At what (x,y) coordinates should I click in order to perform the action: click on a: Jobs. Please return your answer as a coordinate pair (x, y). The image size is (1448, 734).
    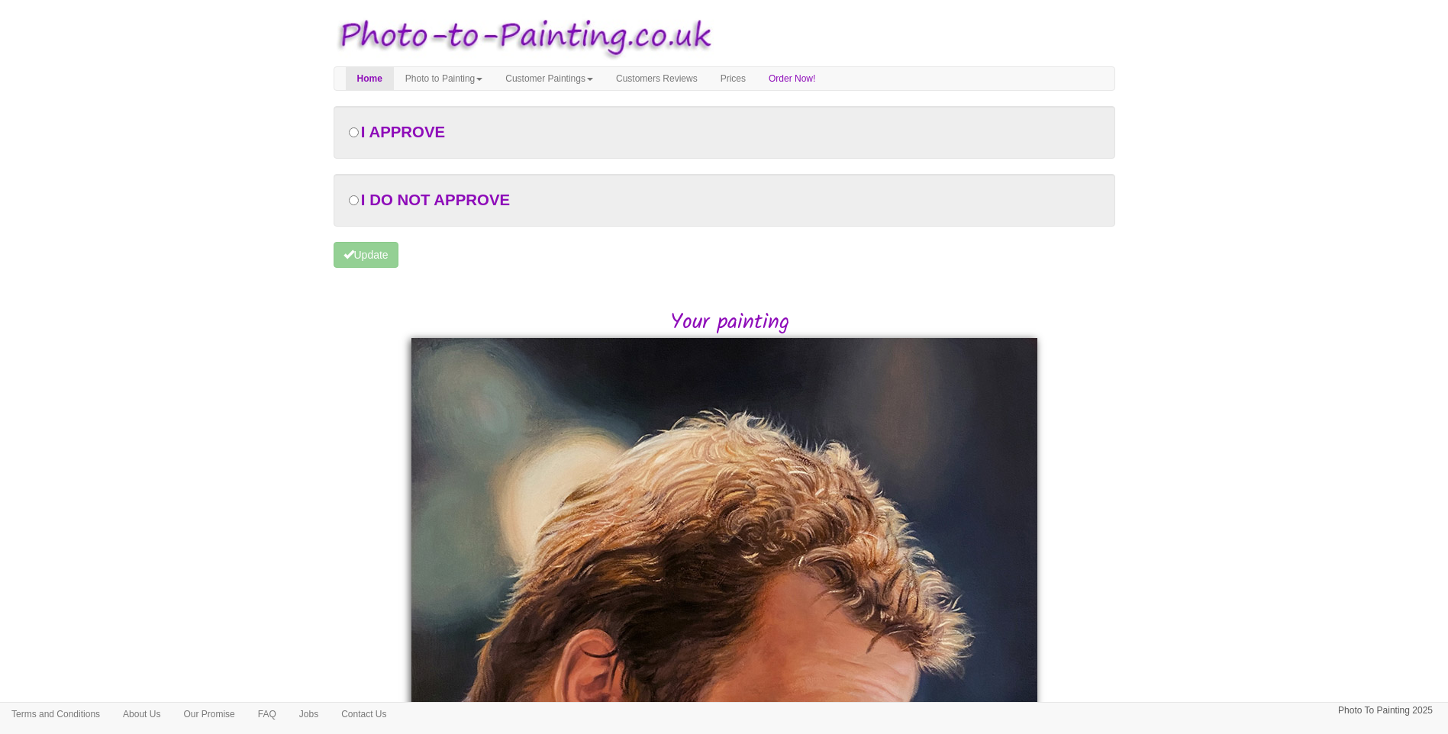
    Looking at the image, I should click on (308, 715).